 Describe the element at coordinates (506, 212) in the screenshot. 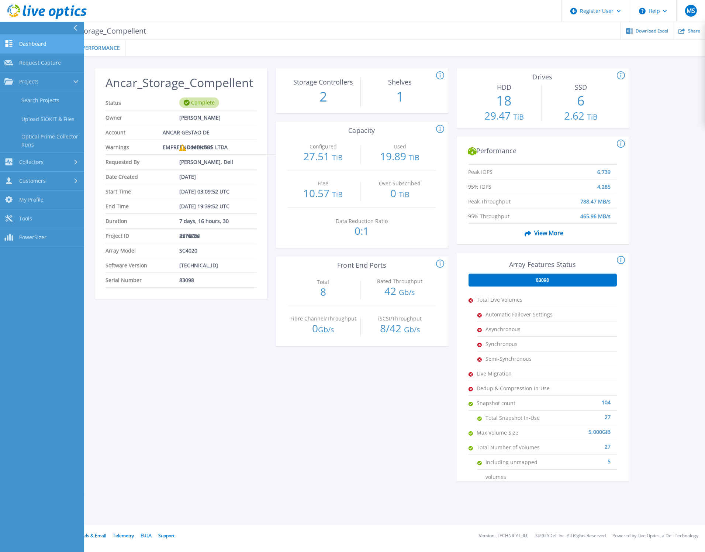

I see `span: 95% Throughput` at that location.